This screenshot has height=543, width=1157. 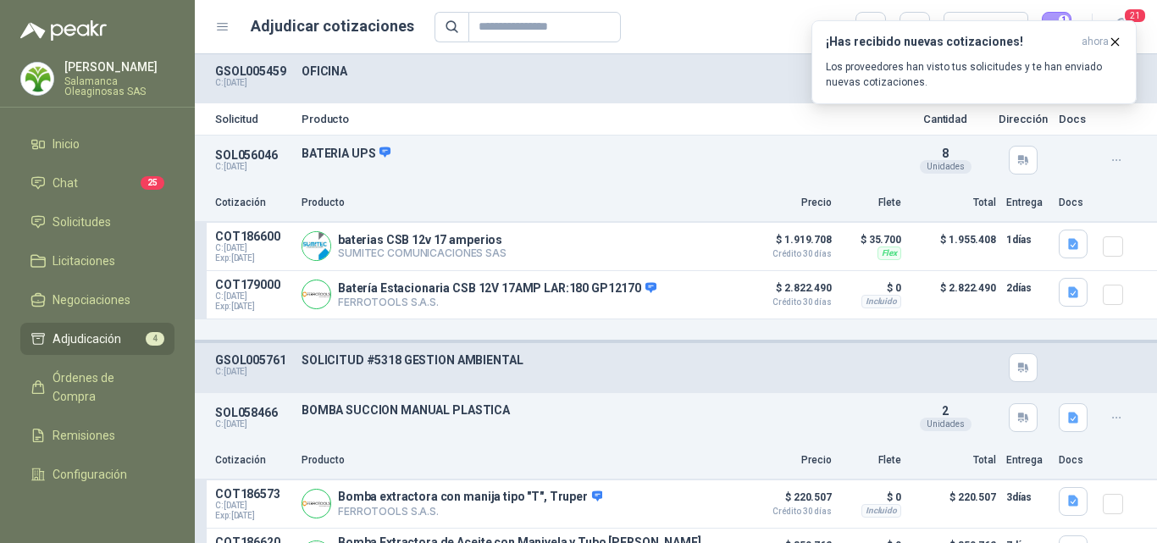 I want to click on p: Cantidad, so click(x=945, y=119).